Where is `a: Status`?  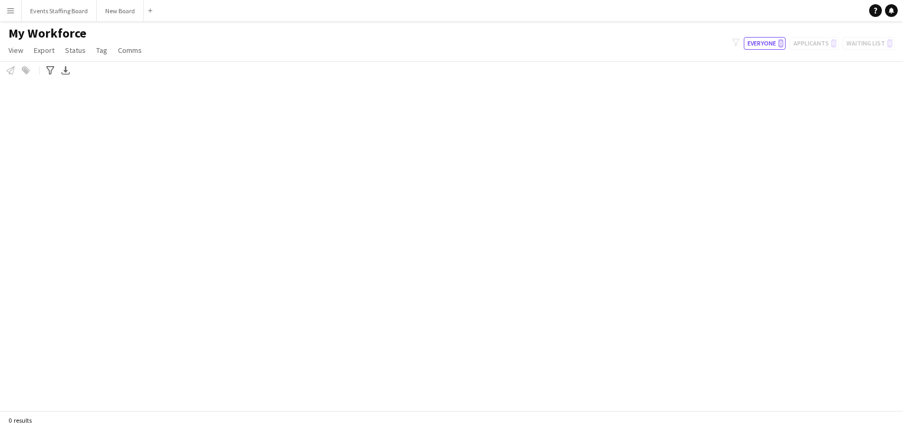 a: Status is located at coordinates (75, 50).